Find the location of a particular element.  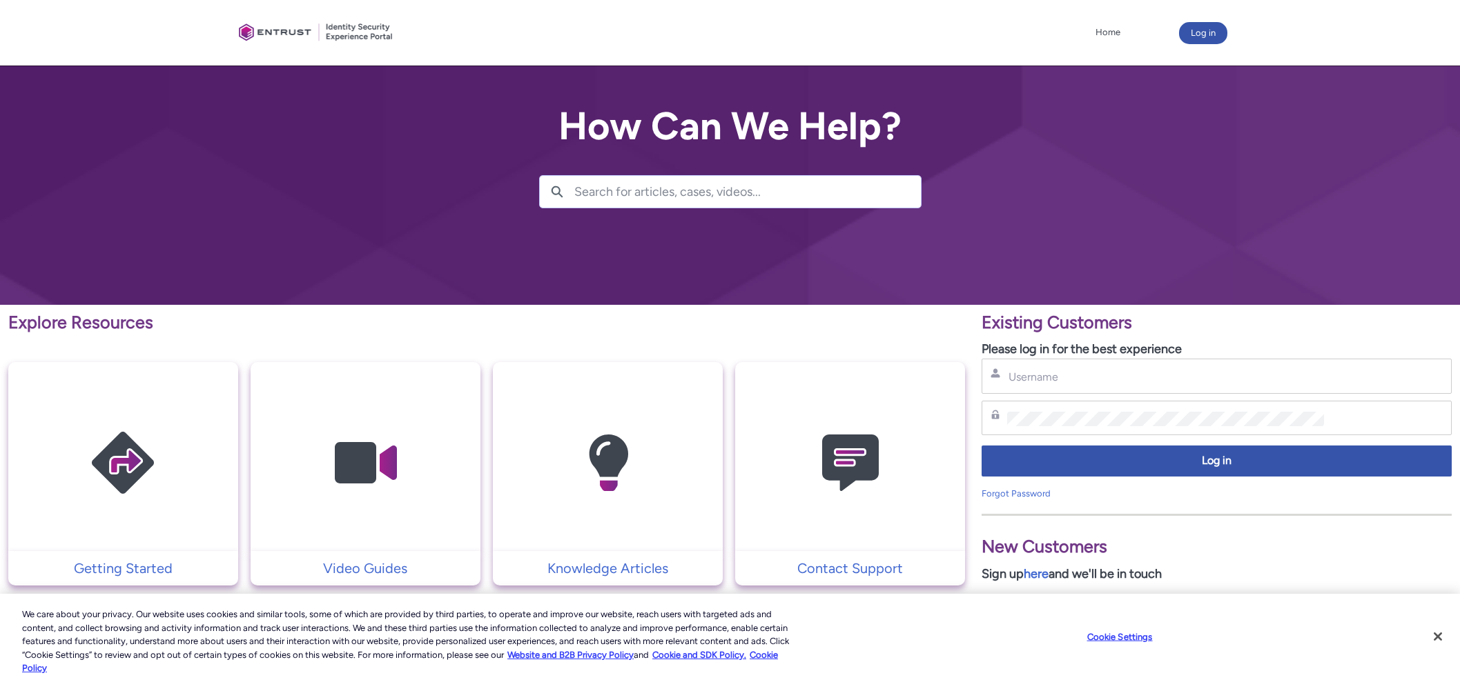

p: Please log in for the best experience is located at coordinates (1216, 349).